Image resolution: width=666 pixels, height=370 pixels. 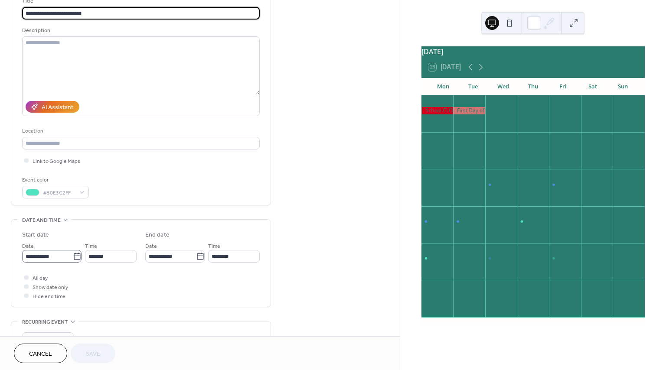 I want to click on div: Tue, so click(x=473, y=87).